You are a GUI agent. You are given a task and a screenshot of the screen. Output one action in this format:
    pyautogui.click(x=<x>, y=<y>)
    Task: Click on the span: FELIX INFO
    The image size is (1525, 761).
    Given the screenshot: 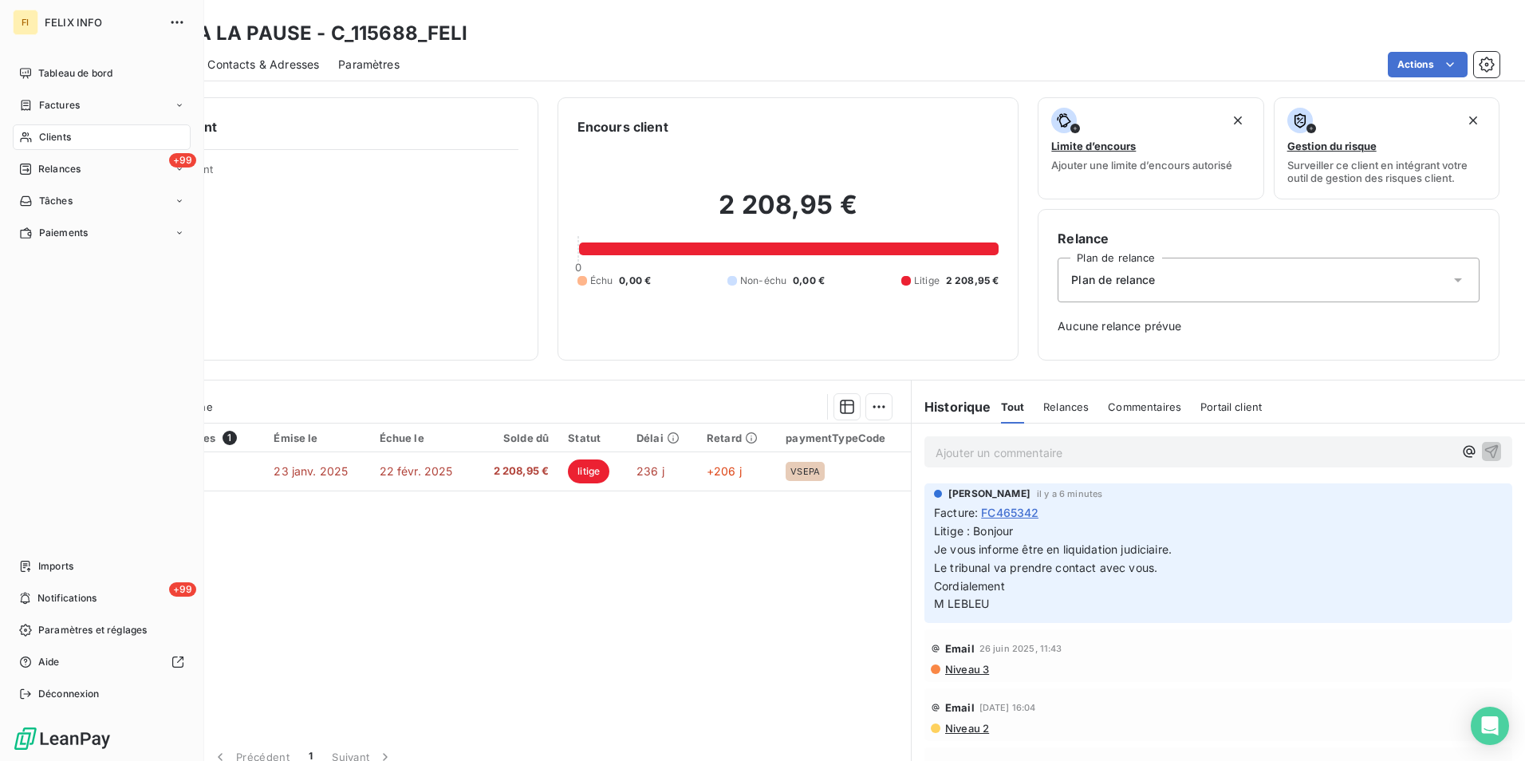 What is the action you would take?
    pyautogui.click(x=102, y=22)
    